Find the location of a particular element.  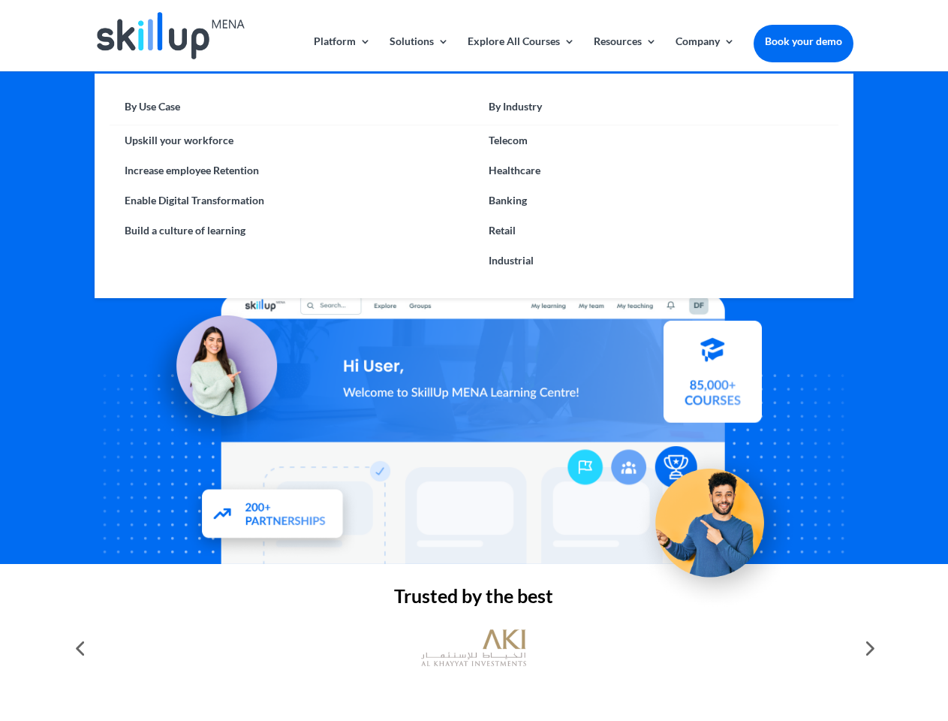

h2: Trusted by the best is located at coordinates (474, 599).